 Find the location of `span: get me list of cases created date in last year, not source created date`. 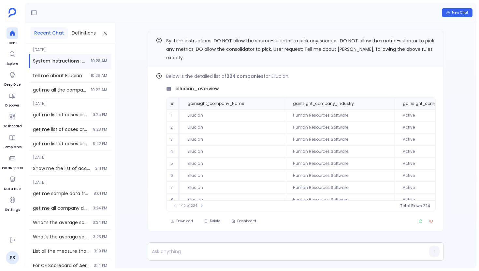

span: get me list of cases created date in last year, not source created date is located at coordinates (61, 115).